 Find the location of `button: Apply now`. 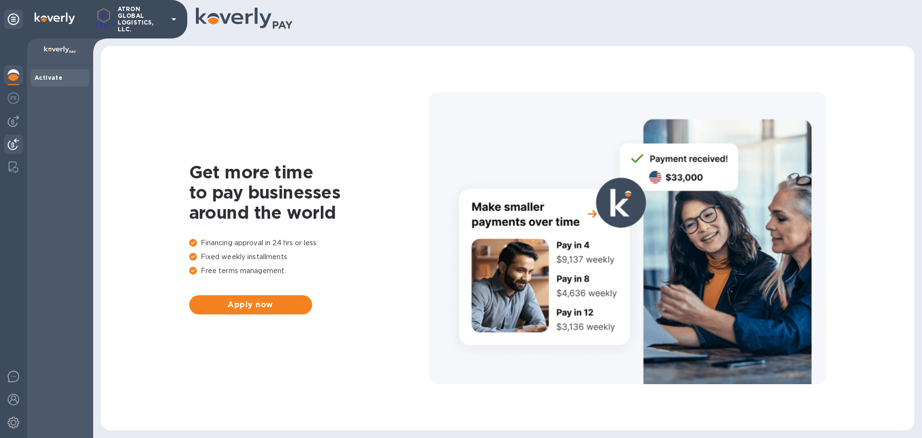

button: Apply now is located at coordinates (251, 305).